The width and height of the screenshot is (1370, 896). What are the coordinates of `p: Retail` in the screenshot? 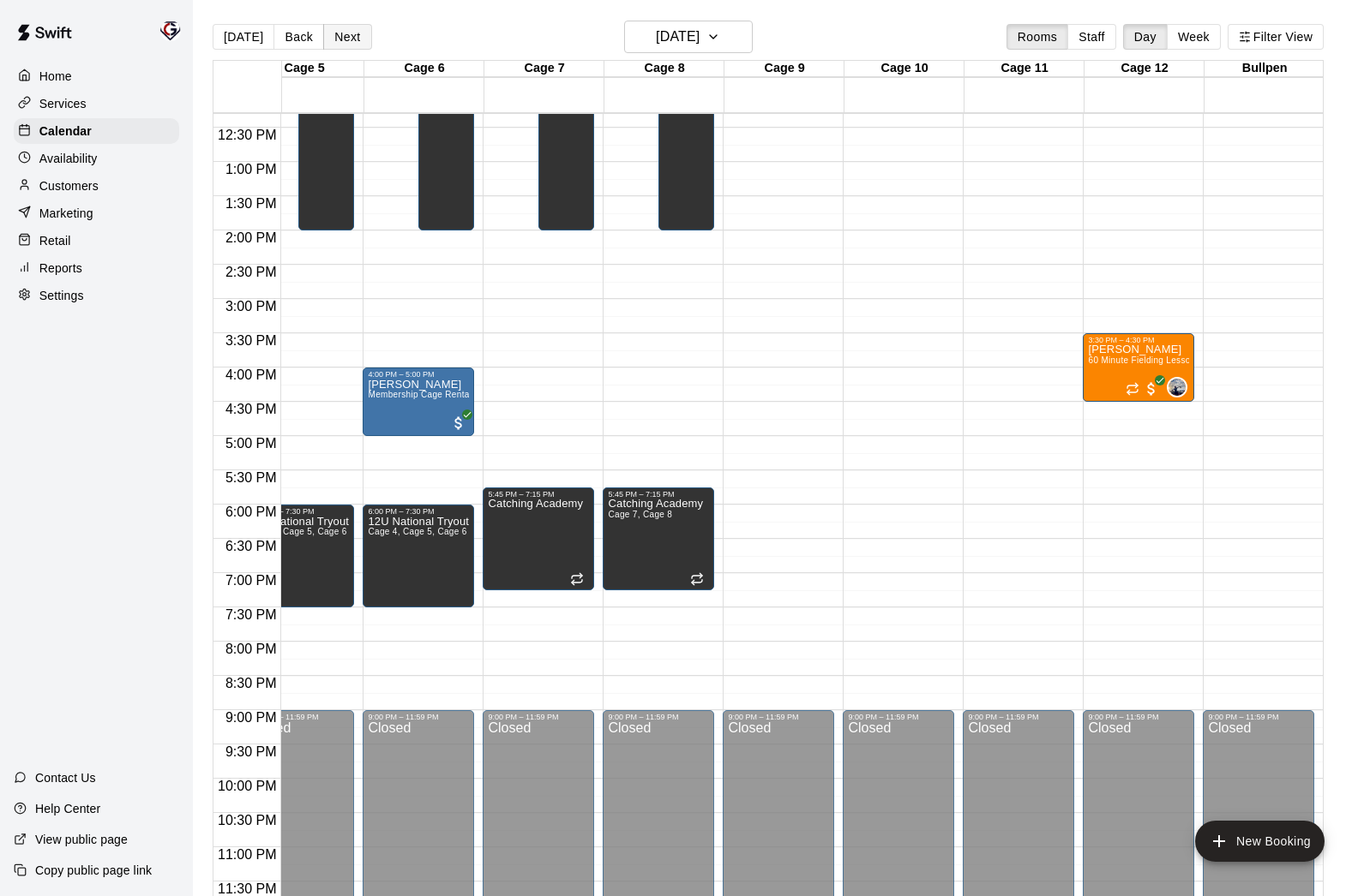 It's located at (55, 240).